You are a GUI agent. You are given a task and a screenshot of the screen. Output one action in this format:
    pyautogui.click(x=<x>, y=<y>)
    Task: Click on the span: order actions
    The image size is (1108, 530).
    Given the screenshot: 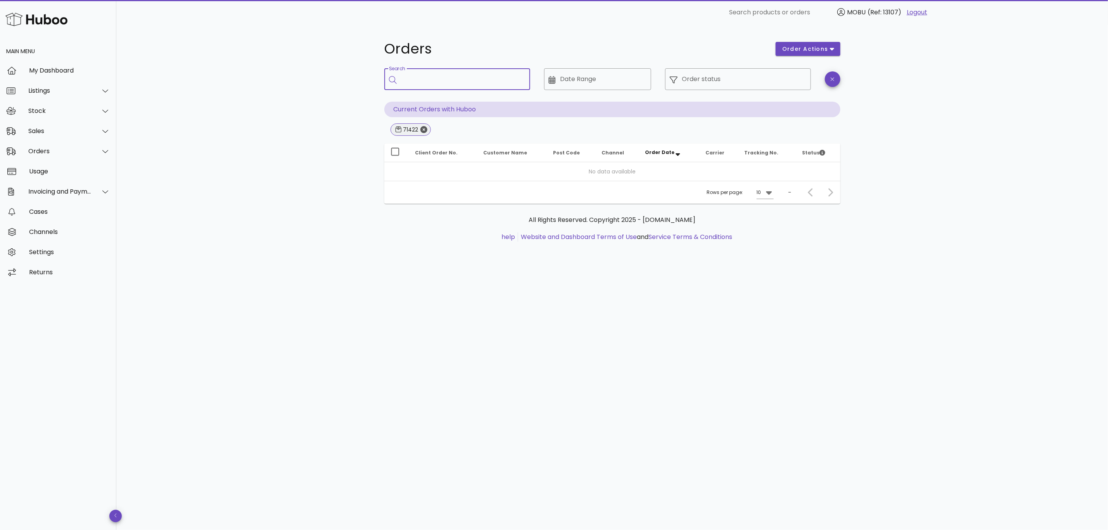 What is the action you would take?
    pyautogui.click(x=805, y=49)
    